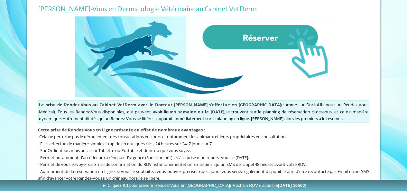  What do you see at coordinates (268, 185) in the screenshot?
I see `span: (Prochain RDV disponible )` at bounding box center [268, 185].